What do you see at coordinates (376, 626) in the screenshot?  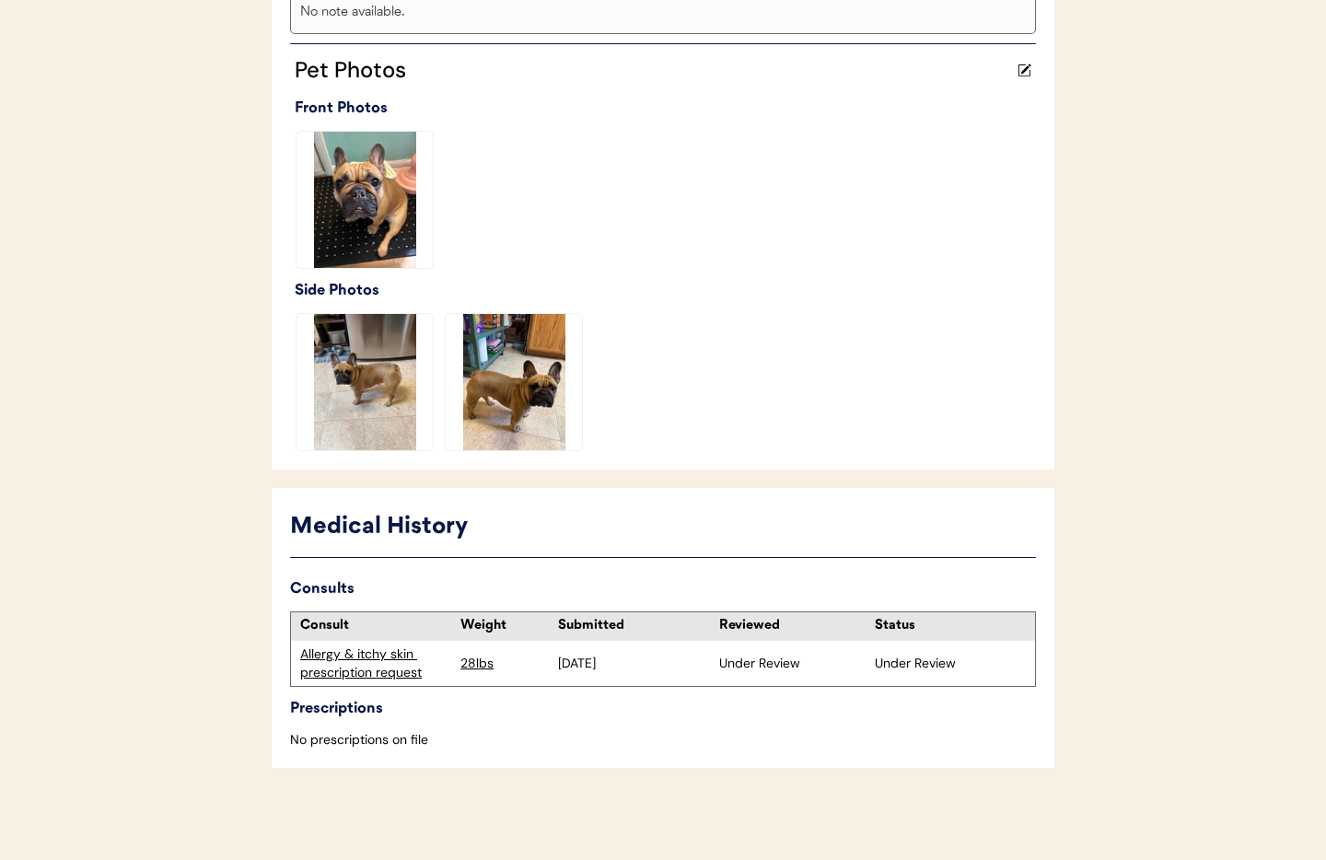 I see `div: Consult` at bounding box center [376, 626].